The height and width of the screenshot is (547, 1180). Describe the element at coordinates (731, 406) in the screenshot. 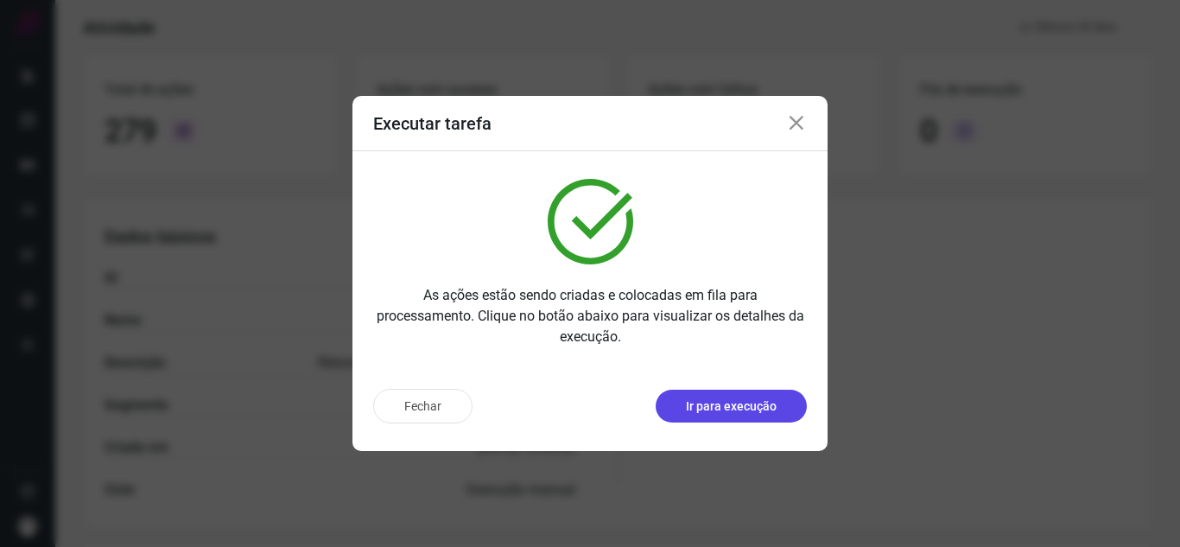

I see `p: Ir para execução` at that location.